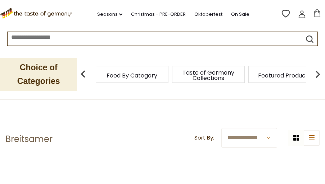  I want to click on h1: Breitsamer, so click(29, 139).